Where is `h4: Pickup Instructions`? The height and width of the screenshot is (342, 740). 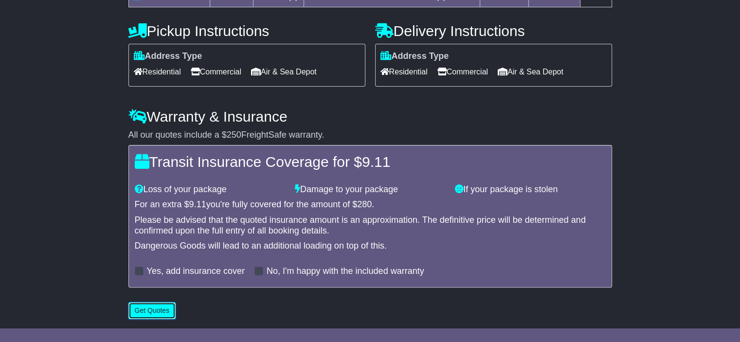
h4: Pickup Instructions is located at coordinates (247, 31).